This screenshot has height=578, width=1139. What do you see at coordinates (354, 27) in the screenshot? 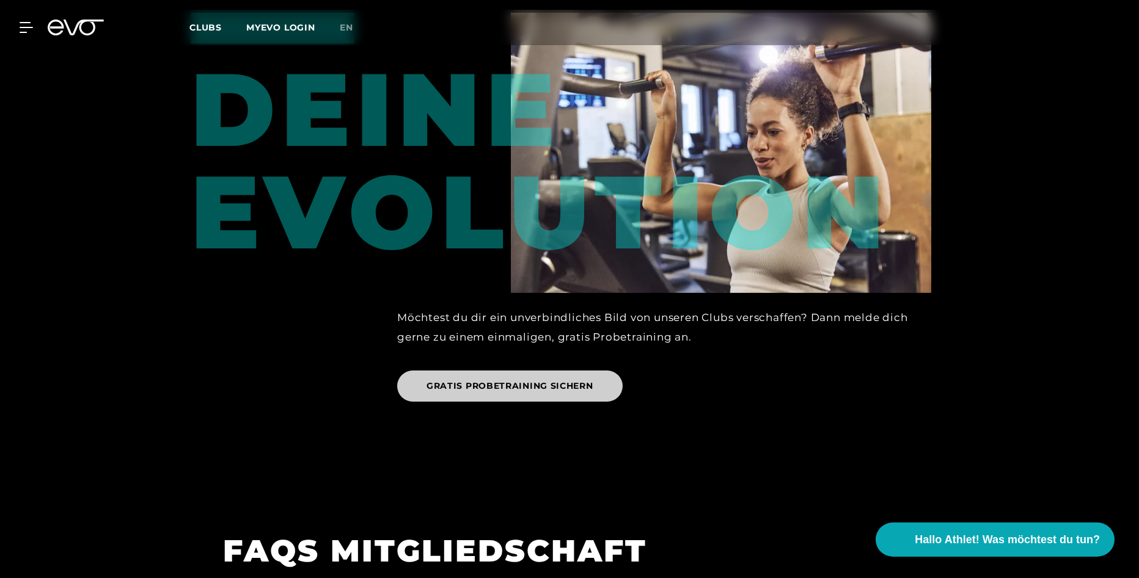
I see `a: en` at bounding box center [354, 27].